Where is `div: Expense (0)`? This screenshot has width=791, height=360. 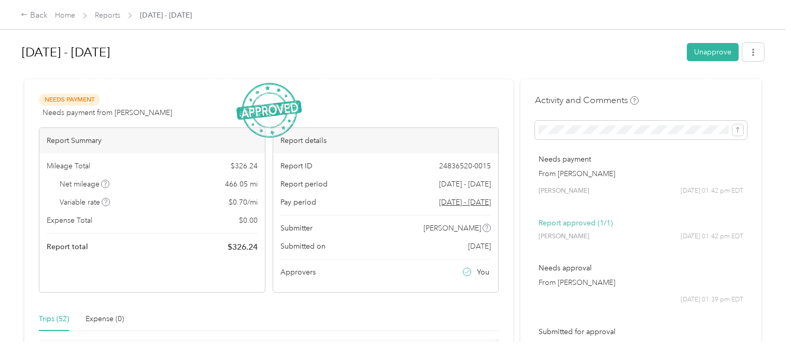 div: Expense (0) is located at coordinates (105, 319).